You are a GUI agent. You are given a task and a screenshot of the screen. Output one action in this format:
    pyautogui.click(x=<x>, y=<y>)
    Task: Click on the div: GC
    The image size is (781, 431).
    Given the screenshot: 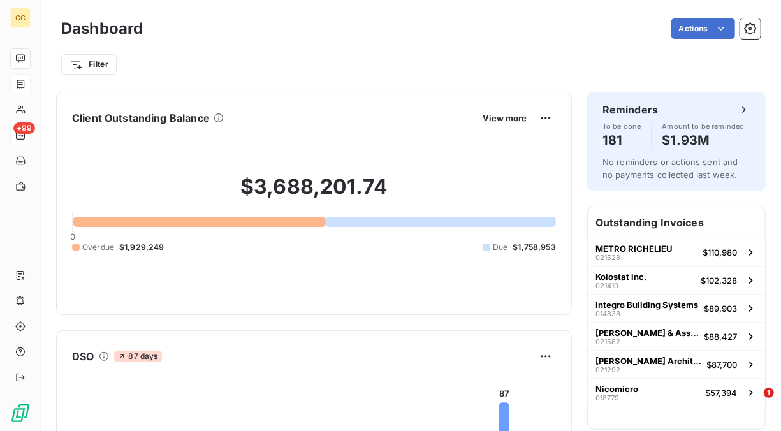 What is the action you would take?
    pyautogui.click(x=20, y=18)
    